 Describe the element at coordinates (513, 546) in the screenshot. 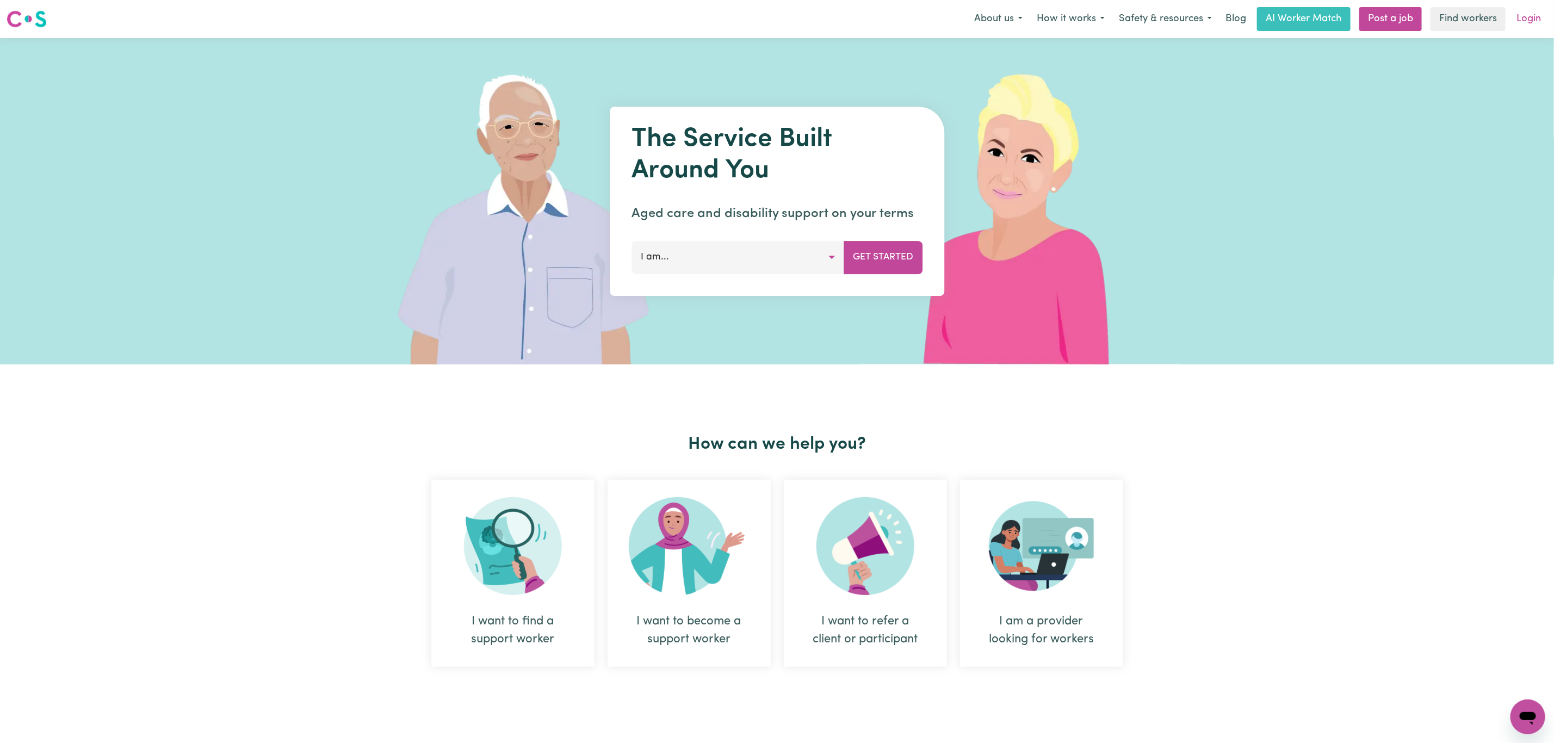

I see `img: Search` at that location.